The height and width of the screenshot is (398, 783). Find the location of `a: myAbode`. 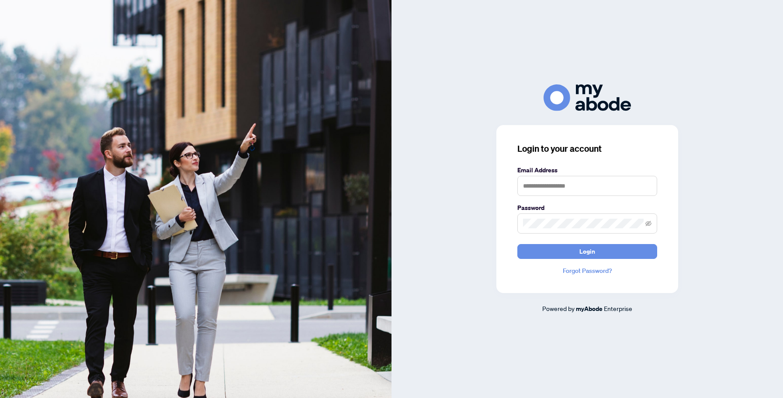

a: myAbode is located at coordinates (589, 309).